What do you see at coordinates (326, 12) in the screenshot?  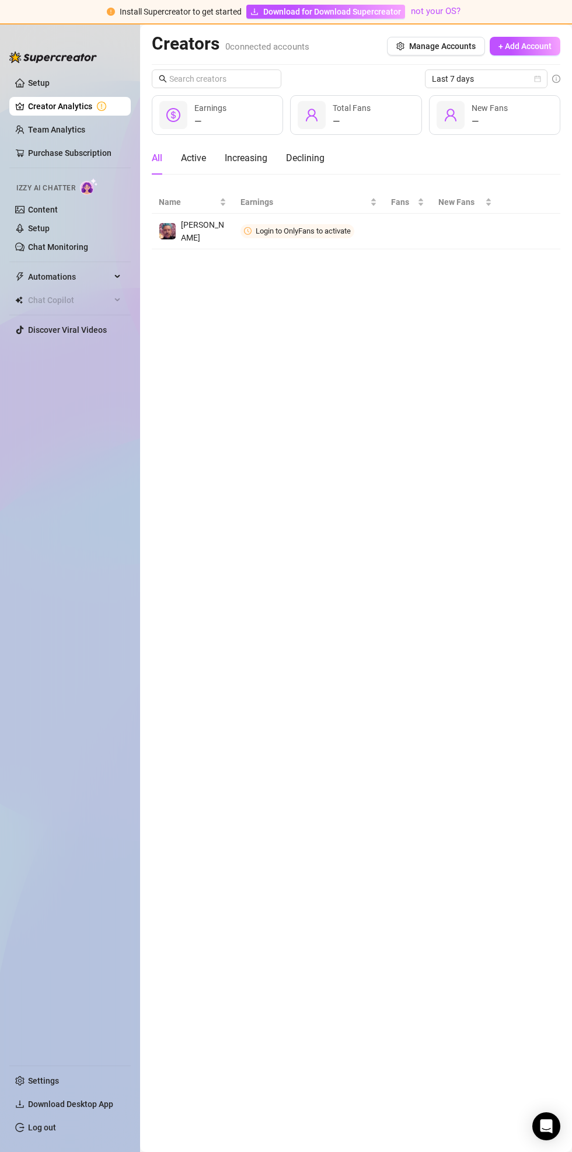 I see `a: Download for Download Supercreator` at bounding box center [326, 12].